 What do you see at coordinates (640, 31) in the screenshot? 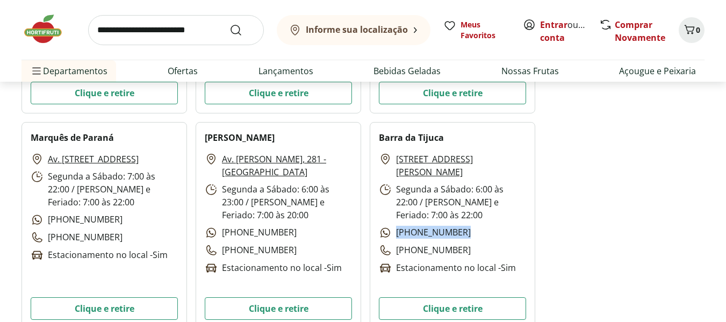
I see `a: Comprar Novamente` at bounding box center [640, 31].